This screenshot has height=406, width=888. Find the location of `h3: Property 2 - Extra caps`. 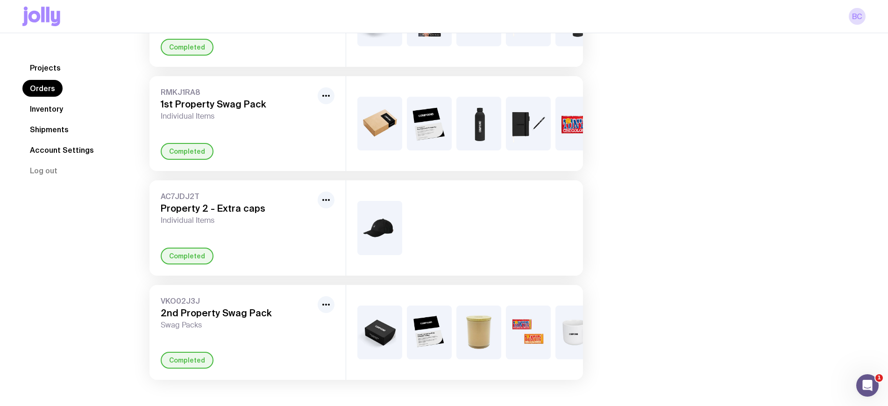

h3: Property 2 - Extra caps is located at coordinates (237, 208).